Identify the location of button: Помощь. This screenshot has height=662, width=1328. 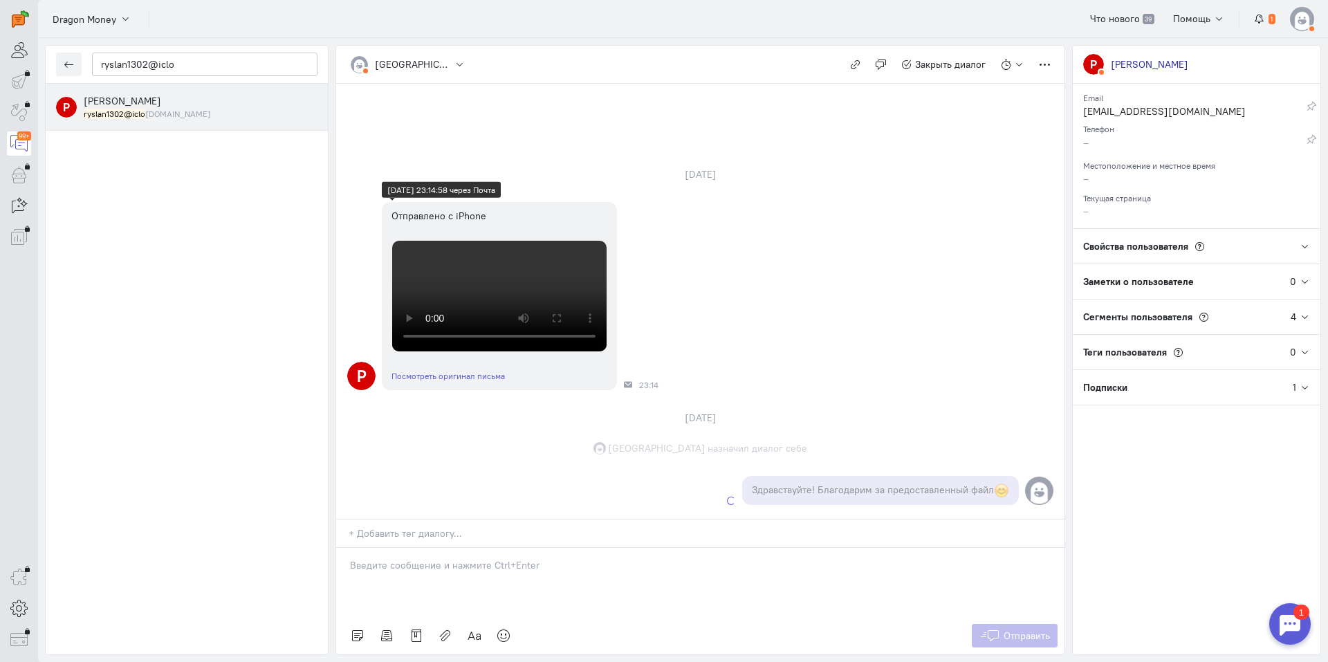
(1199, 19).